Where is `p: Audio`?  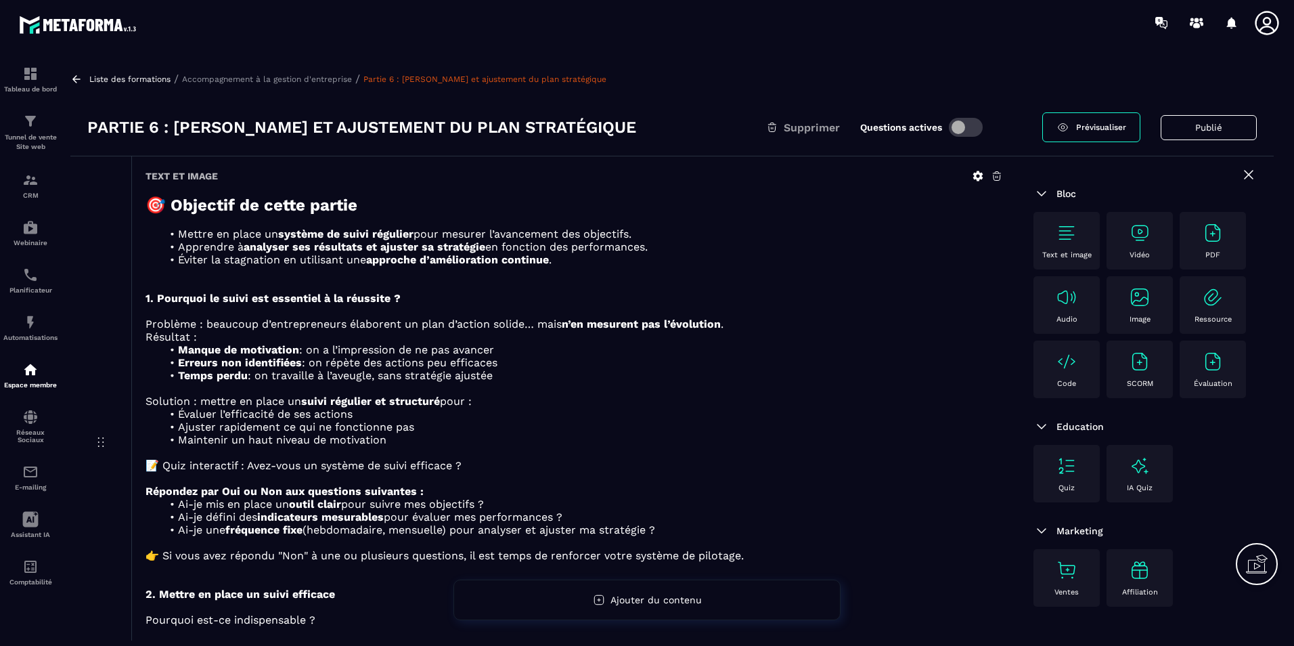
p: Audio is located at coordinates (1067, 319).